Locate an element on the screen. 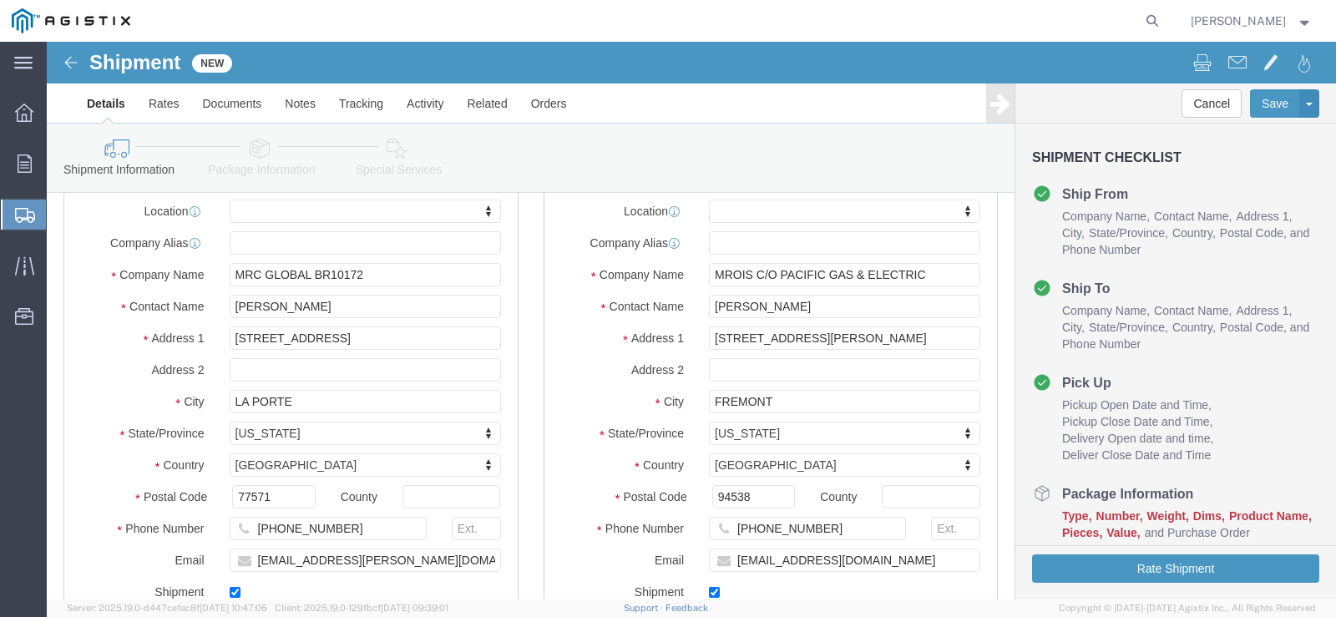 The width and height of the screenshot is (1336, 617). a: Feedback is located at coordinates (687, 608).